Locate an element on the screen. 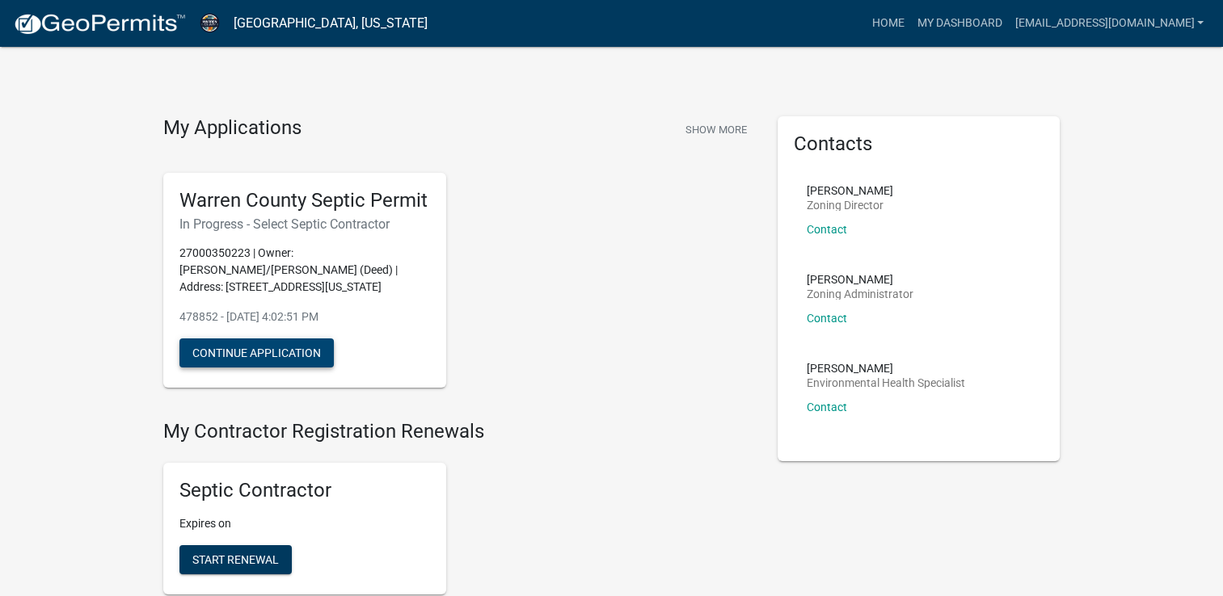  h5: Warren County Septic Permit is located at coordinates (305, 200).